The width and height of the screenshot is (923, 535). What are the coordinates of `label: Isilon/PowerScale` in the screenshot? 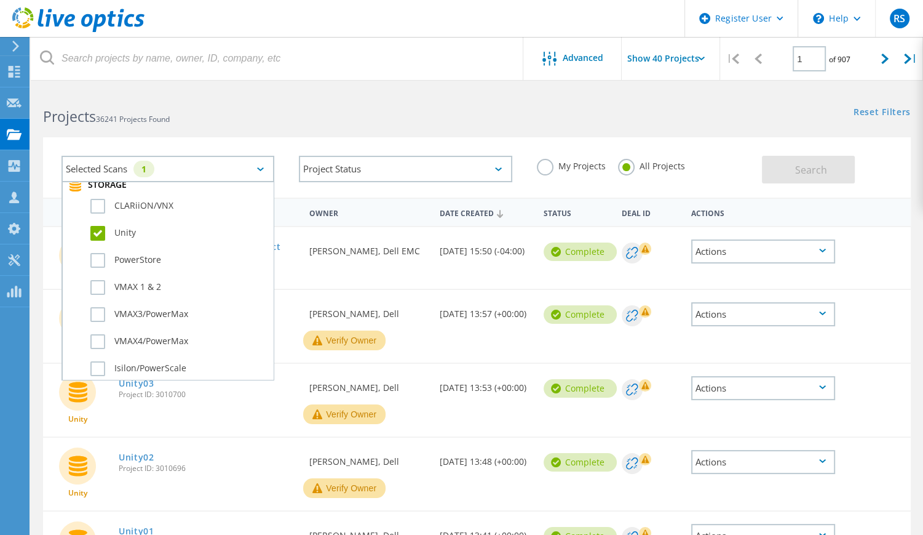 It's located at (178, 368).